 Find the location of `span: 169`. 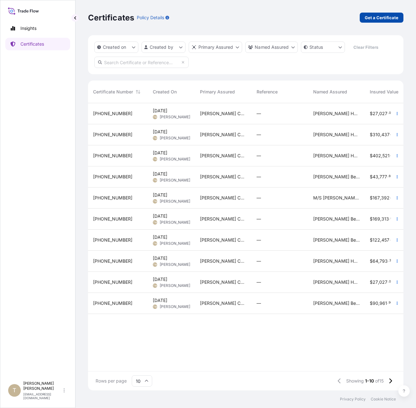

span: 169 is located at coordinates (376, 219).